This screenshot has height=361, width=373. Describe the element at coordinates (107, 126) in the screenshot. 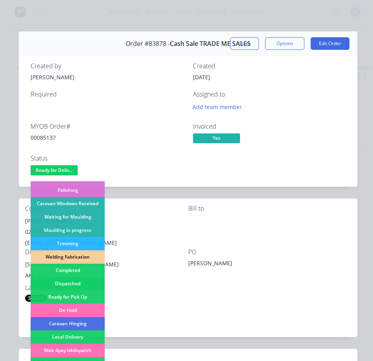

I see `div: MYOB Order #` at that location.